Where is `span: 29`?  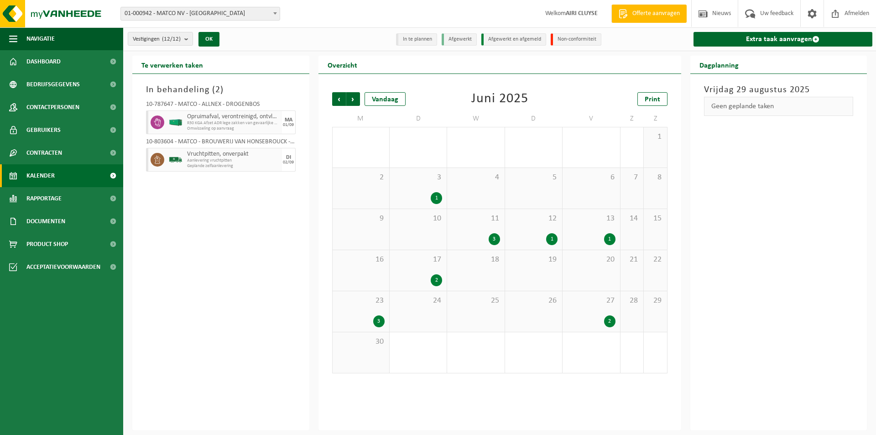
span: 29 is located at coordinates (655, 301).